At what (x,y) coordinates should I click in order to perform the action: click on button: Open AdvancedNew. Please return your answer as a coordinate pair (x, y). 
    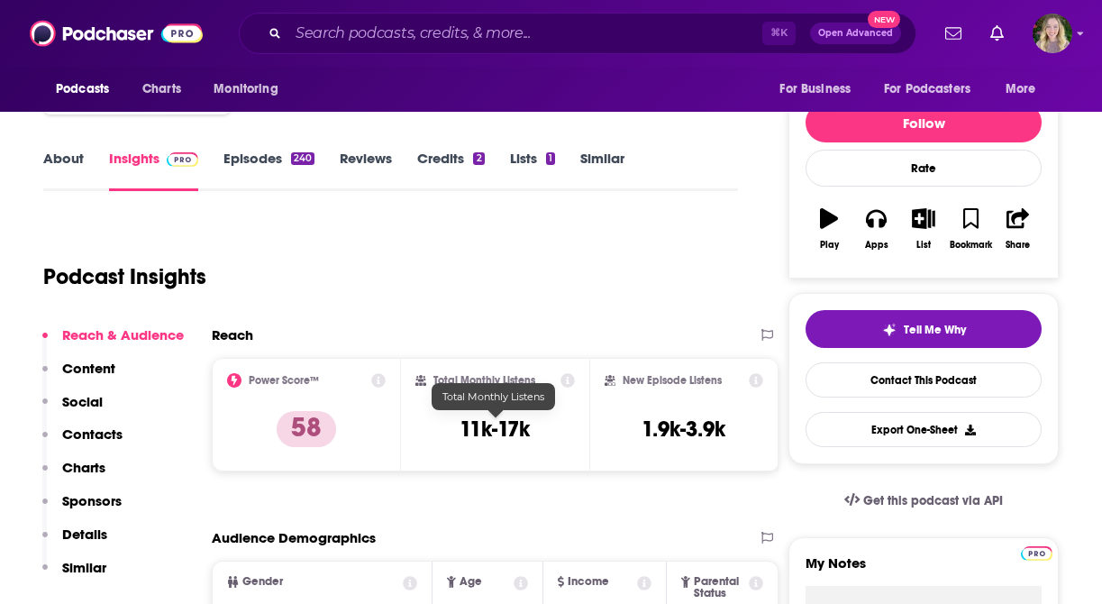
    Looking at the image, I should click on (855, 33).